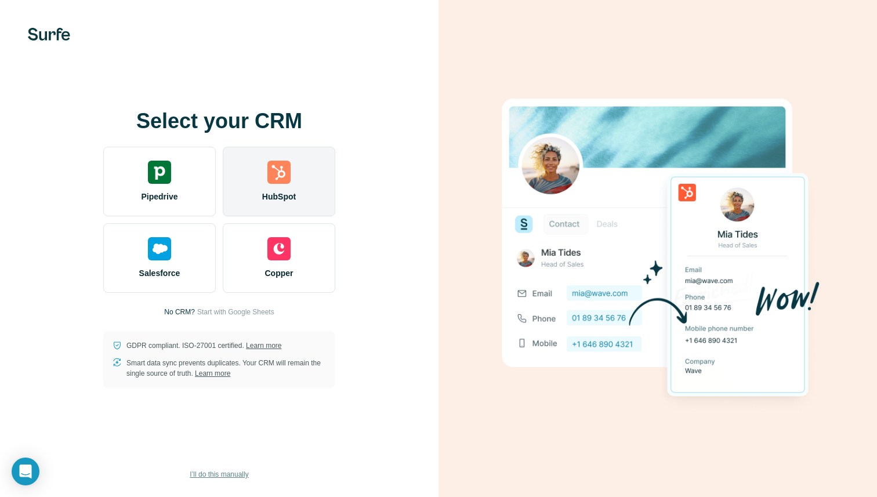 The width and height of the screenshot is (877, 497). Describe the element at coordinates (658, 249) in the screenshot. I see `img: HUBSPOT image` at that location.